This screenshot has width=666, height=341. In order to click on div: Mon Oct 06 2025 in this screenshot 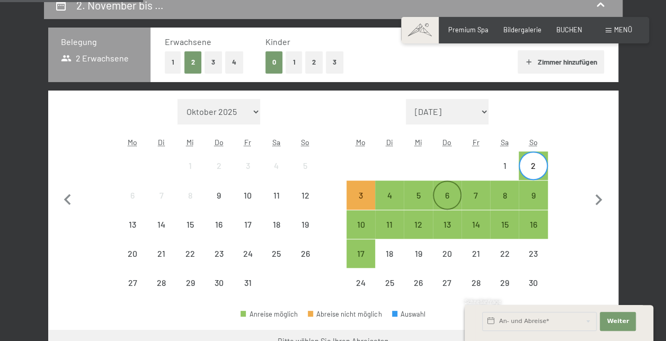, I will do `click(132, 195)`.